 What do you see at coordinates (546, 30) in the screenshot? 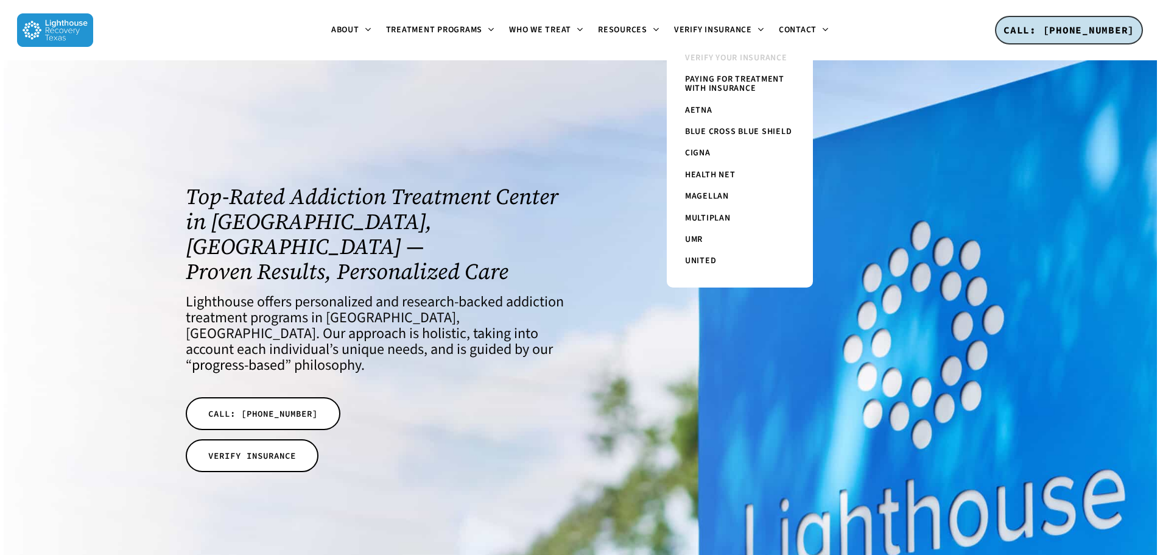
I see `a: Who We Treat` at bounding box center [546, 30].